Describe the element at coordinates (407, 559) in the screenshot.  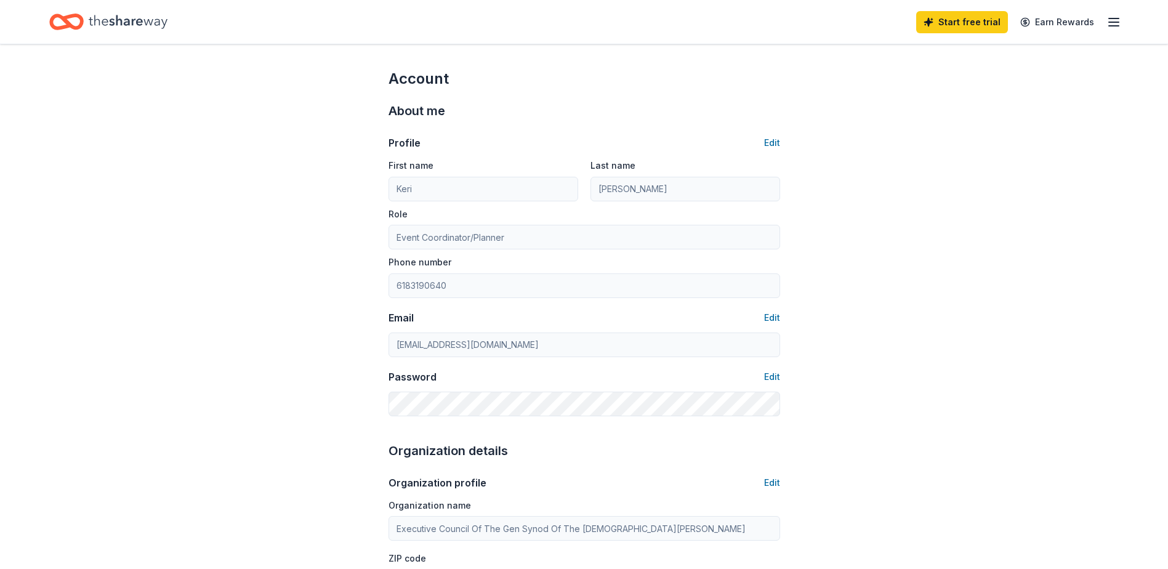
I see `label: ZIP code` at that location.